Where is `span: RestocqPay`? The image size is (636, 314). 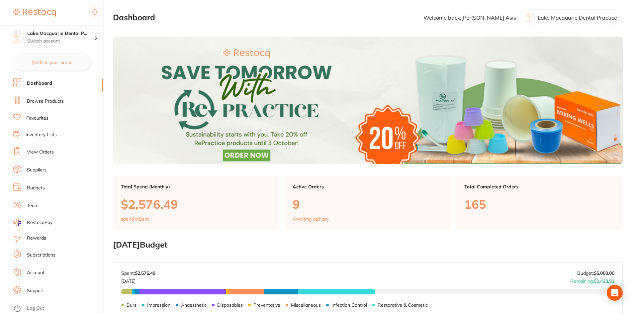
span: RestocqPay is located at coordinates (40, 223).